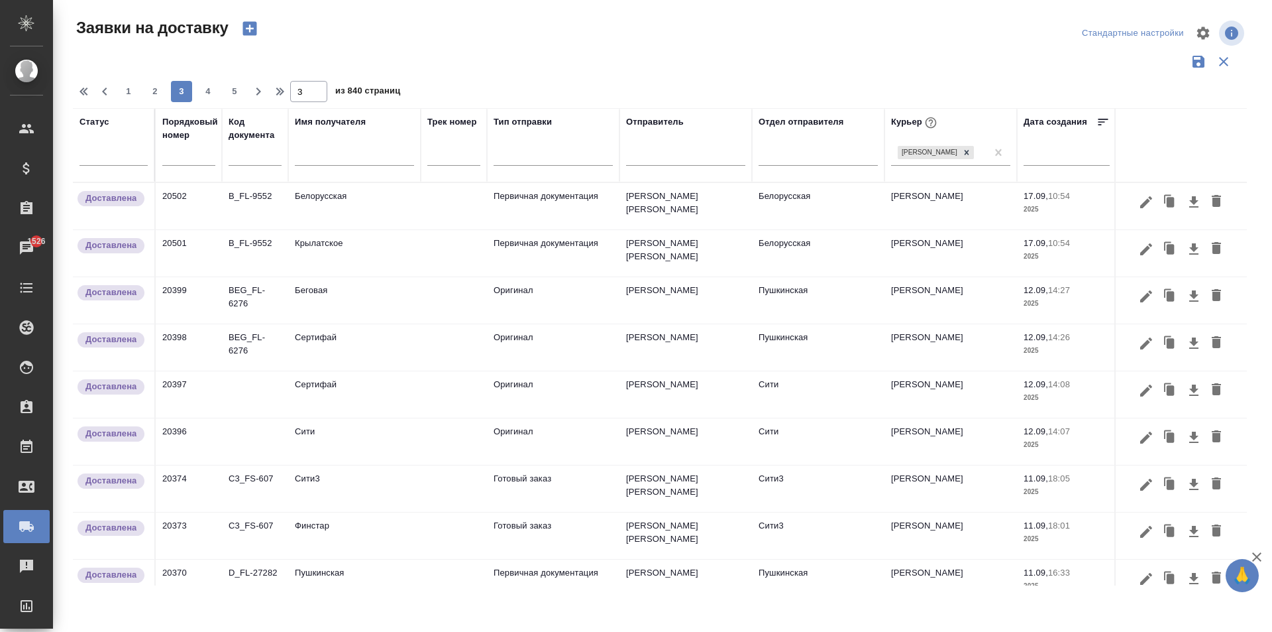  What do you see at coordinates (1059, 572) in the screenshot?
I see `p: 16:33` at bounding box center [1059, 572].